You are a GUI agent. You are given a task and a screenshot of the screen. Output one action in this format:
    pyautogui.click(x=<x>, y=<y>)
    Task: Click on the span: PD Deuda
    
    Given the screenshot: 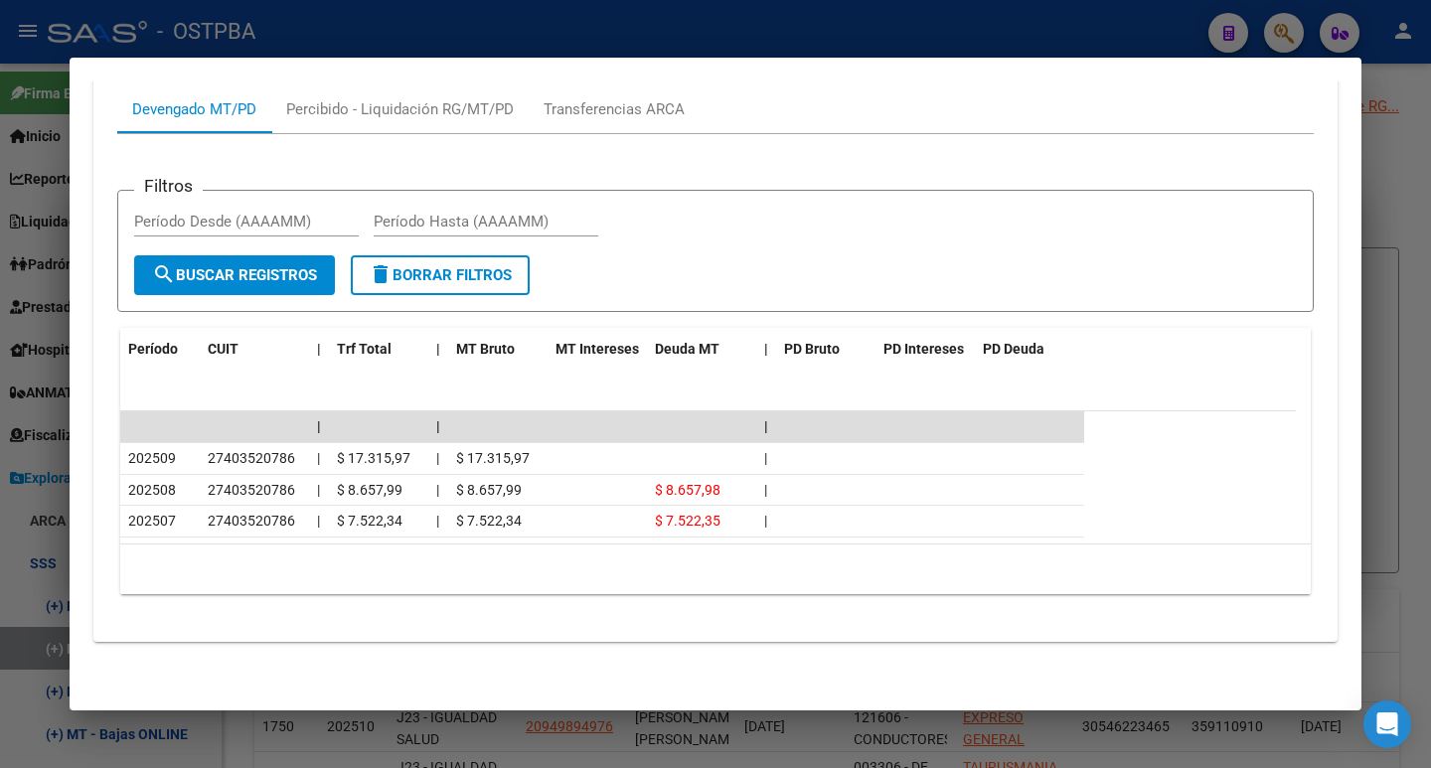 What is the action you would take?
    pyautogui.click(x=1014, y=349)
    